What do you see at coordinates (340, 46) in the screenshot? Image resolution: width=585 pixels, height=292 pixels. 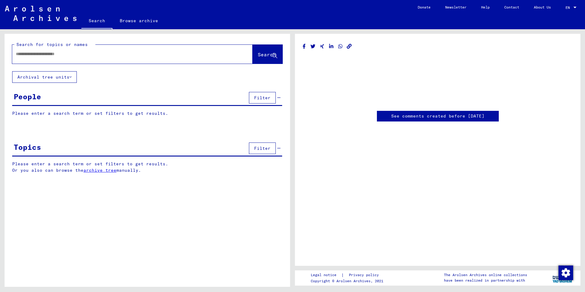 I see `button: Share on WhatsApp` at bounding box center [340, 46].